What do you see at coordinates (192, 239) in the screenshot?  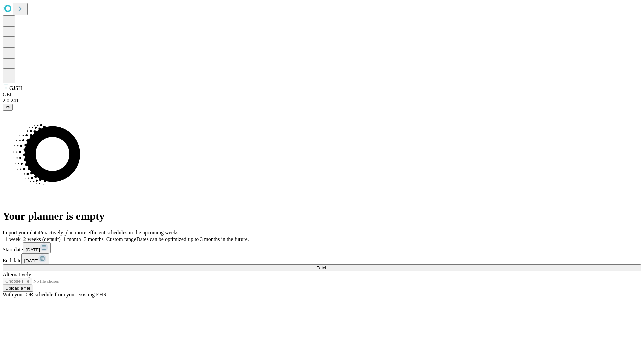 I see `span: Dates can be optimized up to 3 months in the future.` at bounding box center [192, 239].